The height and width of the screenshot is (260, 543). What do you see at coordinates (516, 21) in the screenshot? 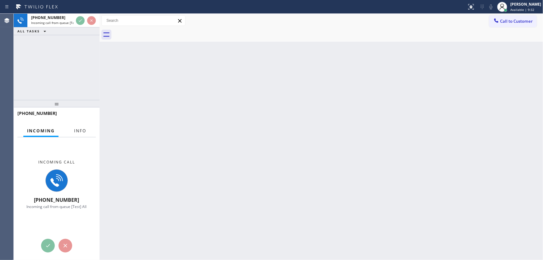
I see `span: Call to Customer` at bounding box center [516, 21].